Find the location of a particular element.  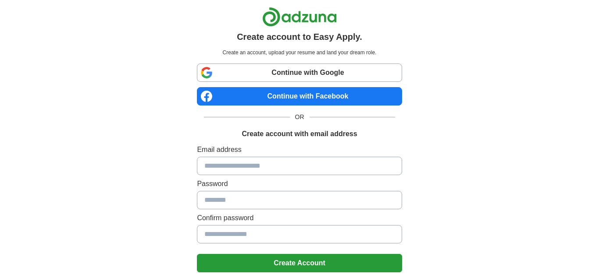

p: Create an account, upload your resume and land your dream role. is located at coordinates (299, 53).